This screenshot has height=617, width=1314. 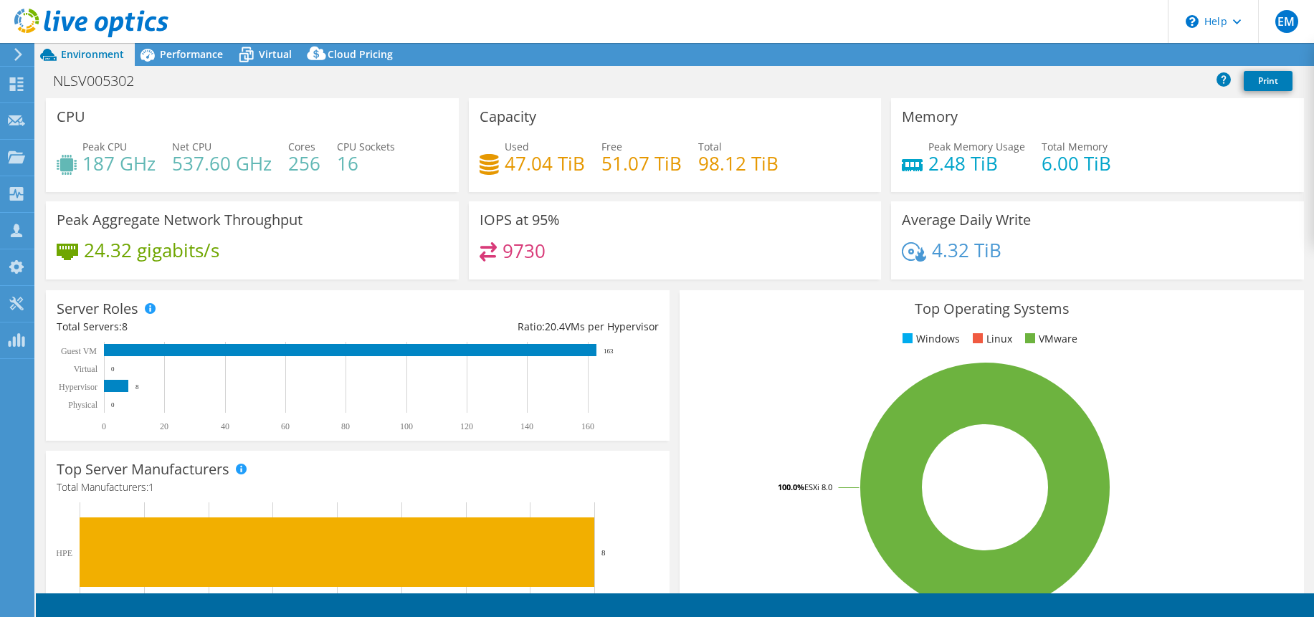 What do you see at coordinates (71, 117) in the screenshot?
I see `h3: CPU` at bounding box center [71, 117].